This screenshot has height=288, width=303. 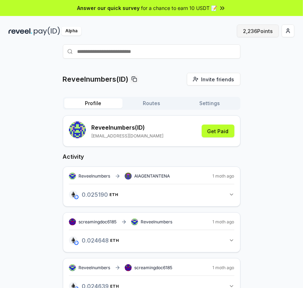 What do you see at coordinates (152, 103) in the screenshot?
I see `button: Routes` at bounding box center [152, 103].